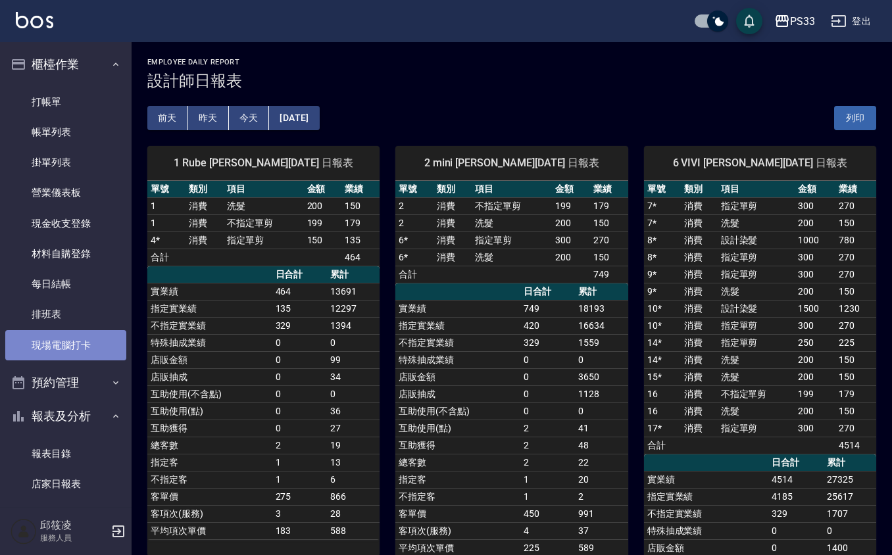 The height and width of the screenshot is (555, 892). What do you see at coordinates (66, 416) in the screenshot?
I see `button: 報表及分析` at bounding box center [66, 416].